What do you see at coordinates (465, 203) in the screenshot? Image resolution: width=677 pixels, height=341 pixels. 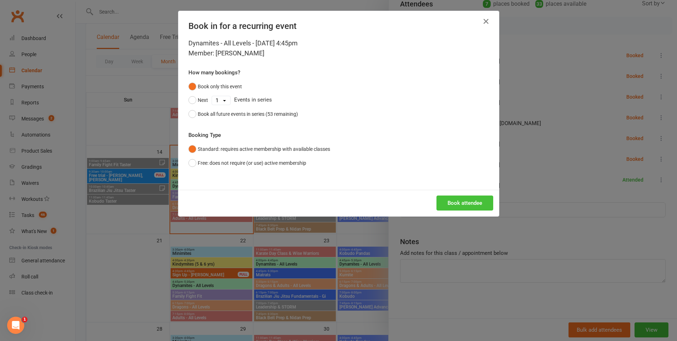 I see `button: Book attendee` at bounding box center [465, 203].